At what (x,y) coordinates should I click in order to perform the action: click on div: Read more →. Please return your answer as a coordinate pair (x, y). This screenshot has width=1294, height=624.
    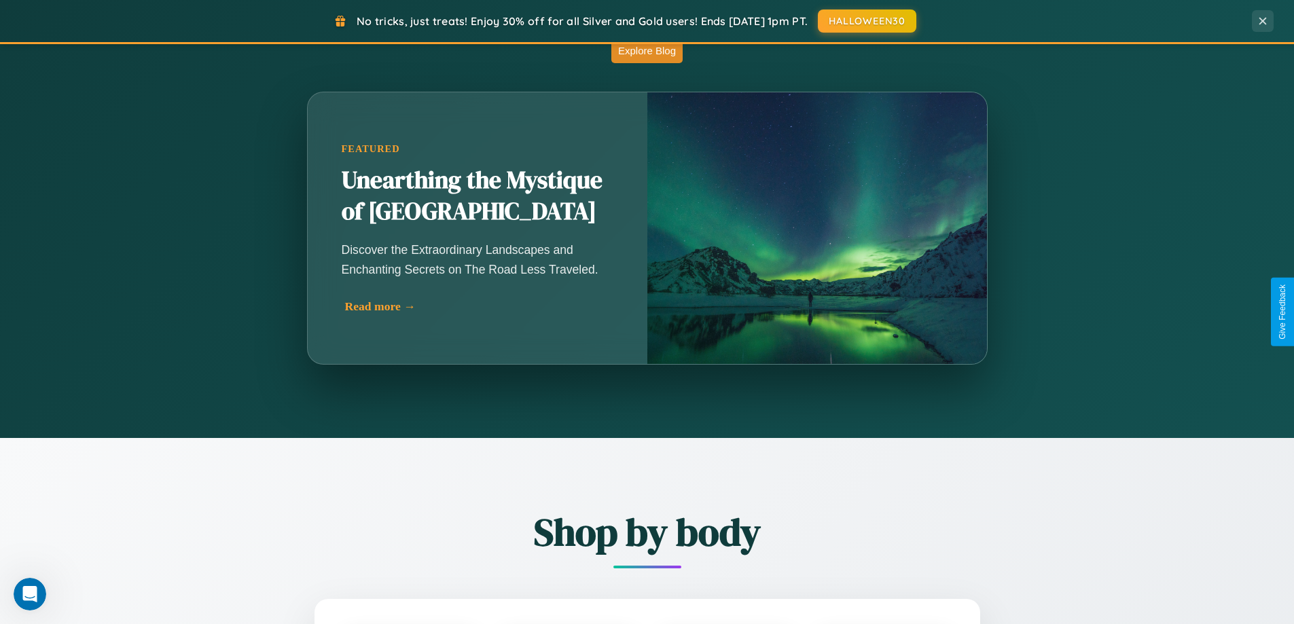
    Looking at the image, I should click on (481, 306).